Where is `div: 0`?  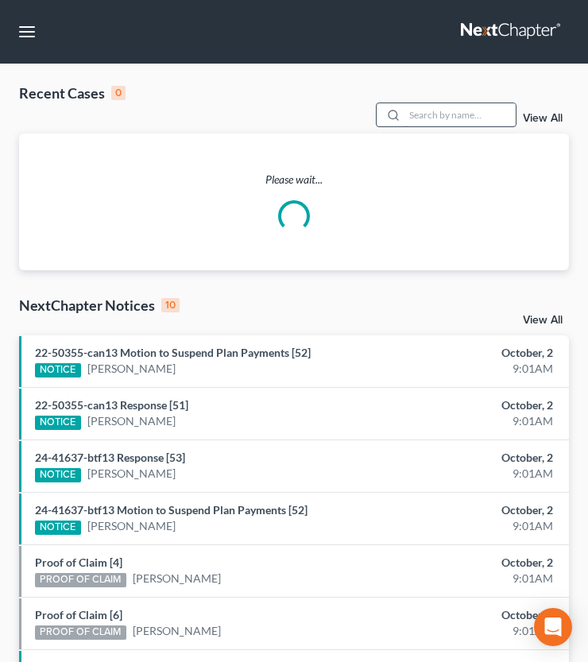
div: 0 is located at coordinates (118, 93).